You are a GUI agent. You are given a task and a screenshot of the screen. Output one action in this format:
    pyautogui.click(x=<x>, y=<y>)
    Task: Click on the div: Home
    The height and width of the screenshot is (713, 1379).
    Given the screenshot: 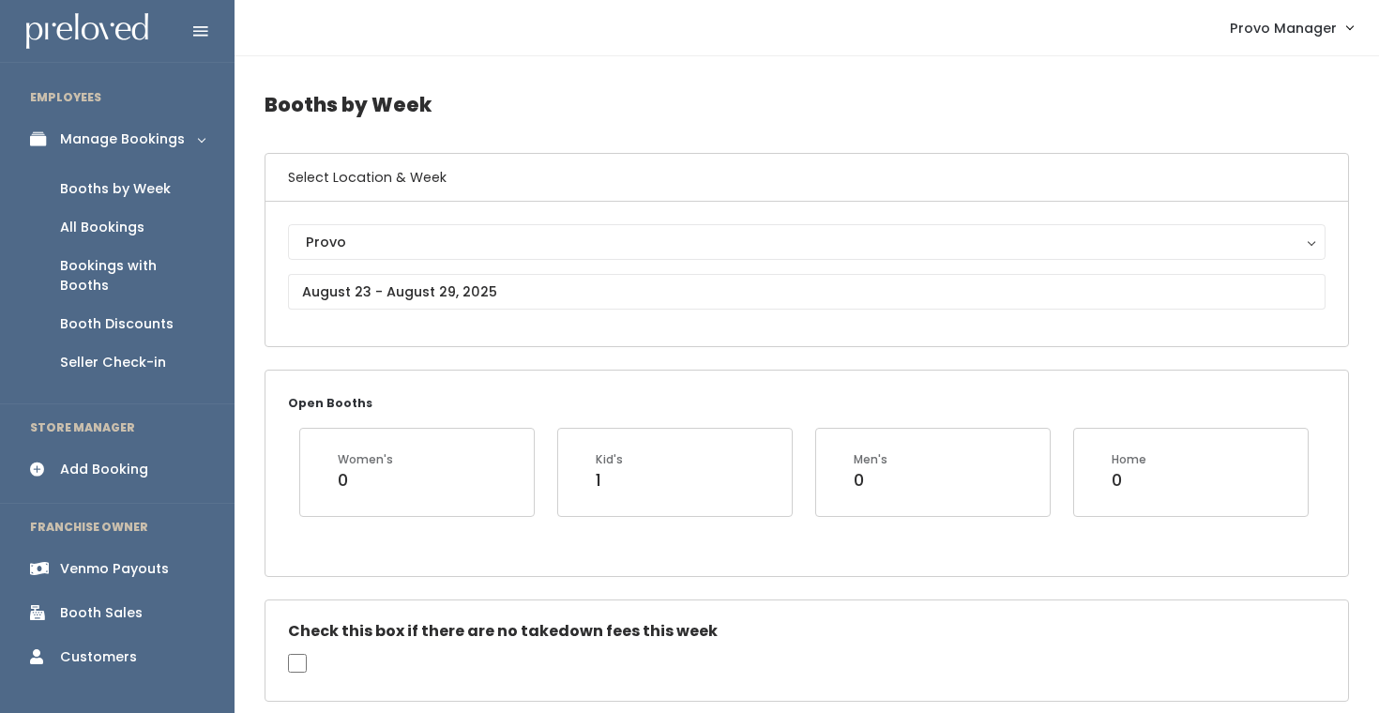 What is the action you would take?
    pyautogui.click(x=1128, y=460)
    